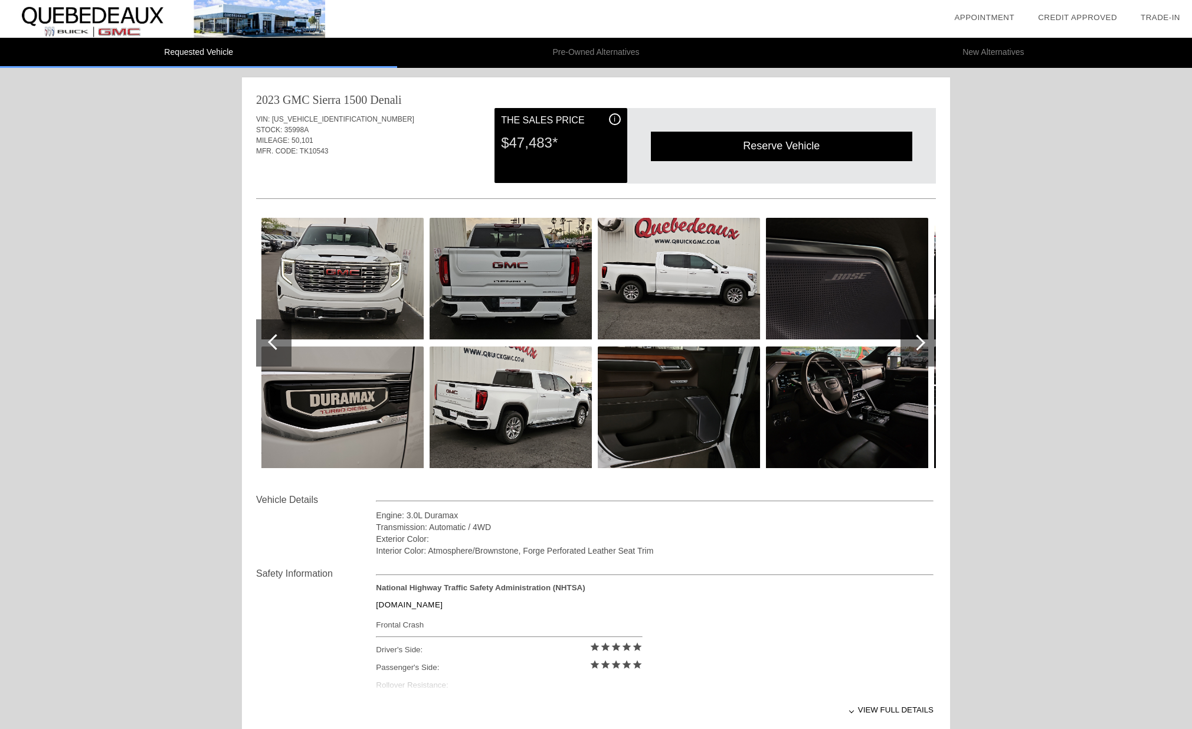 This screenshot has width=1192, height=729. What do you see at coordinates (263, 119) in the screenshot?
I see `span: VIN:` at bounding box center [263, 119].